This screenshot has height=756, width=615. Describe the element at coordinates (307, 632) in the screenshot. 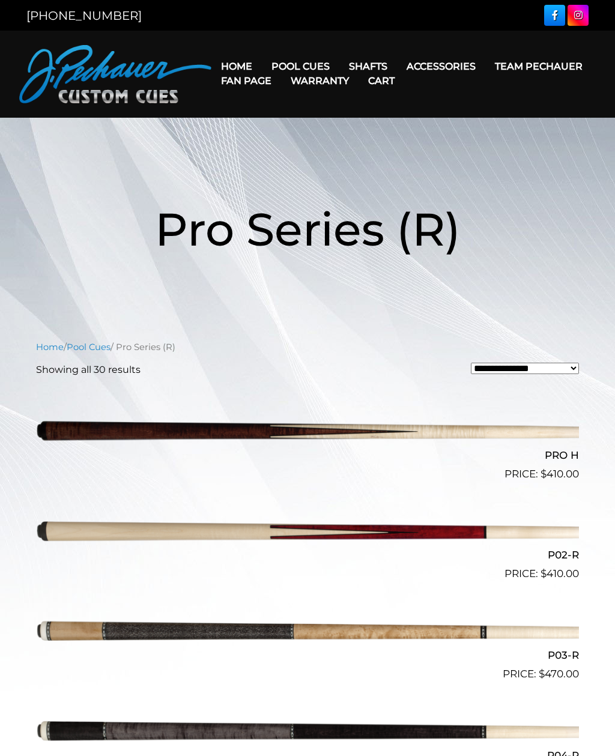

I see `img: P03-R` at that location.